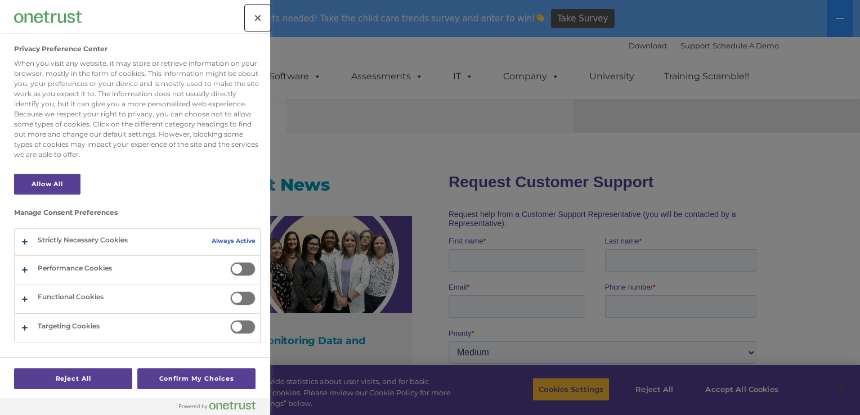 This screenshot has width=860, height=415. Describe the element at coordinates (48, 17) in the screenshot. I see `div: Company Logo` at that location.